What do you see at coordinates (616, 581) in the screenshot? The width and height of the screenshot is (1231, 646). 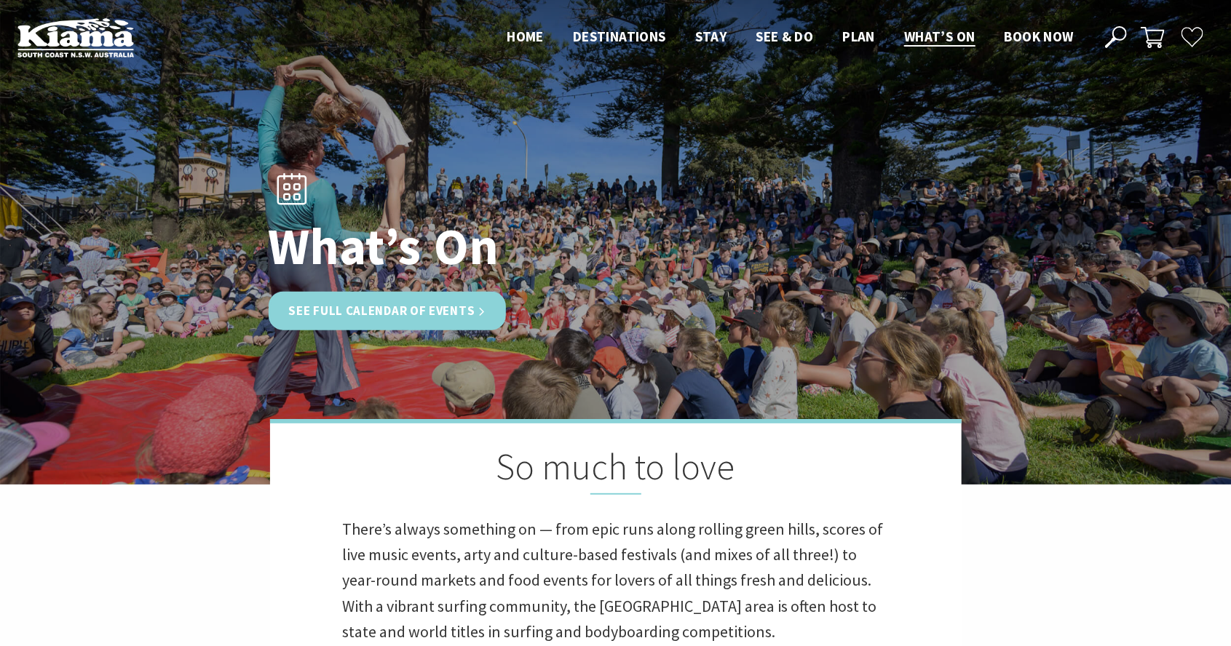 I see `p: There’s always something on — from epic runs along rolling green hills, scores of live music even...` at bounding box center [616, 581].